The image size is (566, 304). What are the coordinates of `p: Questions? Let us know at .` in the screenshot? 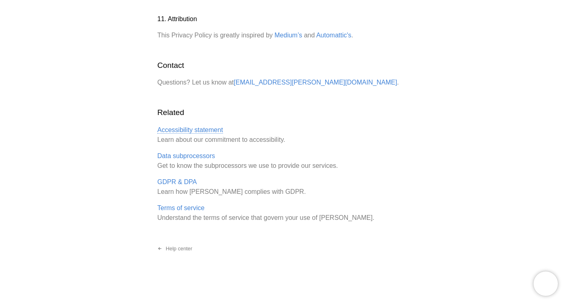 It's located at (283, 82).